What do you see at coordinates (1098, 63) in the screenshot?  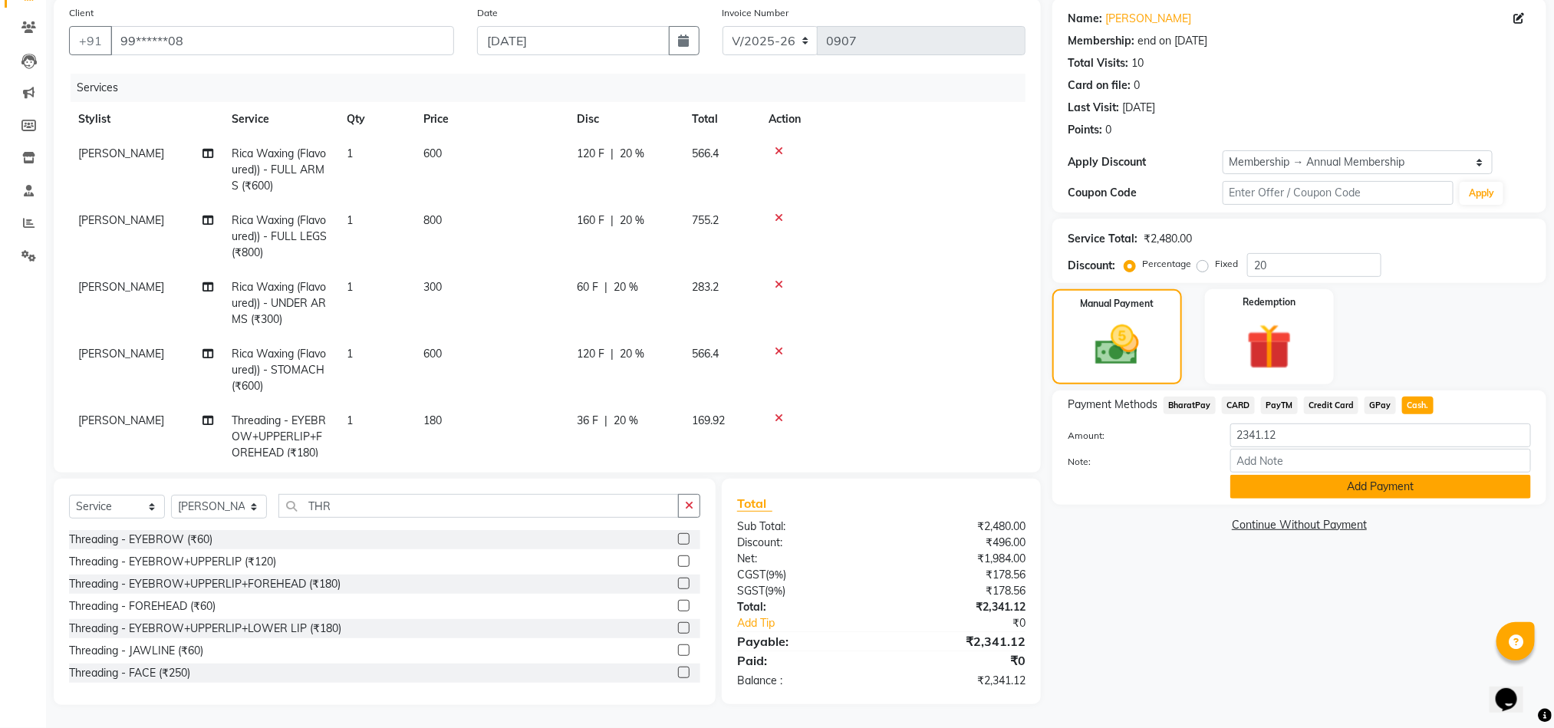 I see `div: Total Visits:` at bounding box center [1098, 63].